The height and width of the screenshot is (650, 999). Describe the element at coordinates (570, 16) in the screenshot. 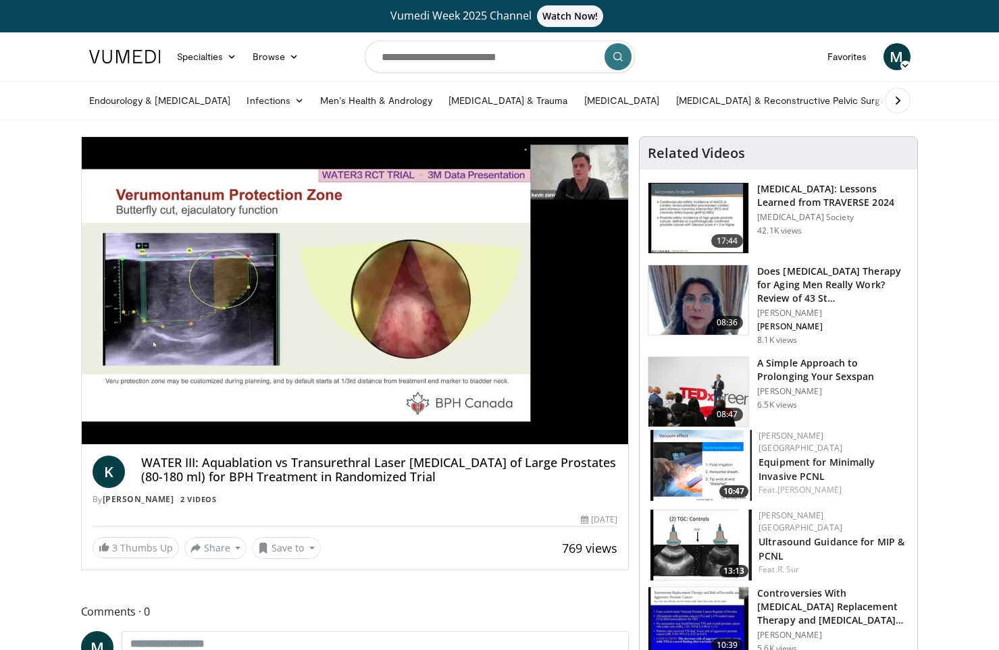

I see `span: Watch Now!` at that location.